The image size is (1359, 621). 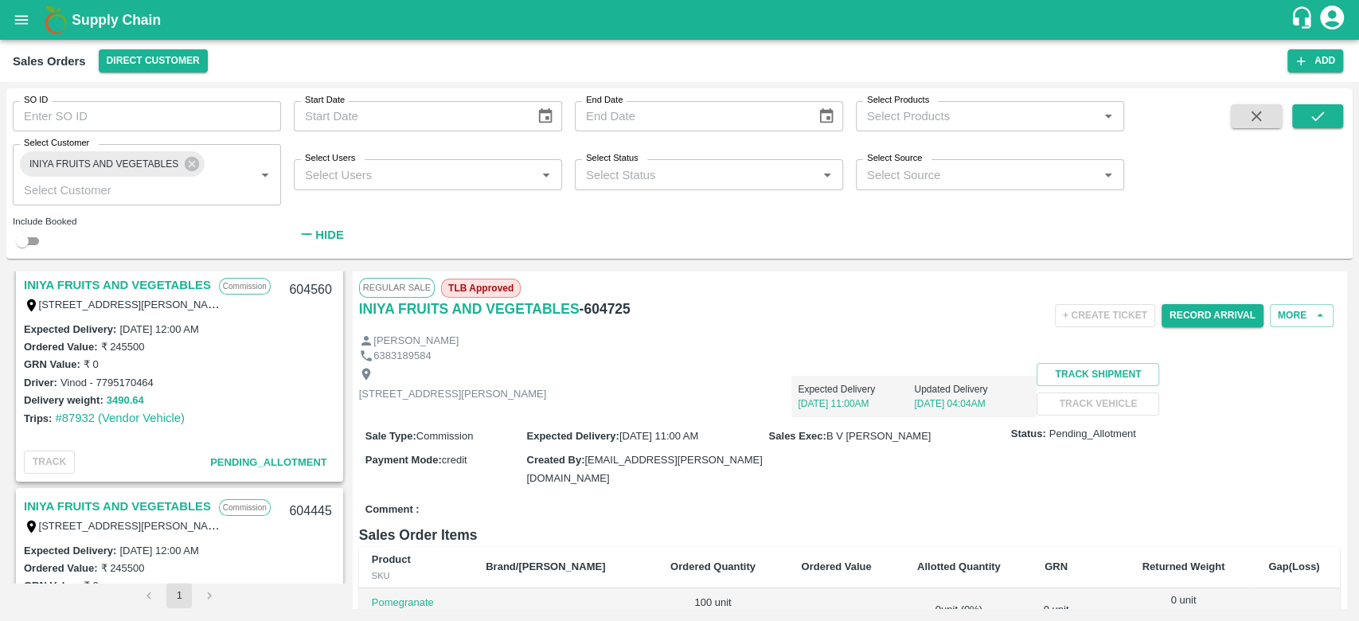 What do you see at coordinates (179, 595) in the screenshot?
I see `nav: pagination navigation` at bounding box center [179, 595].